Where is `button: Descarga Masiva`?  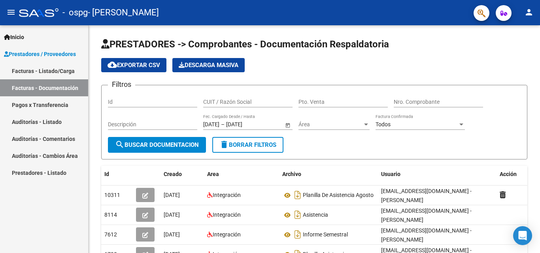 button: Descarga Masiva is located at coordinates (208, 65).